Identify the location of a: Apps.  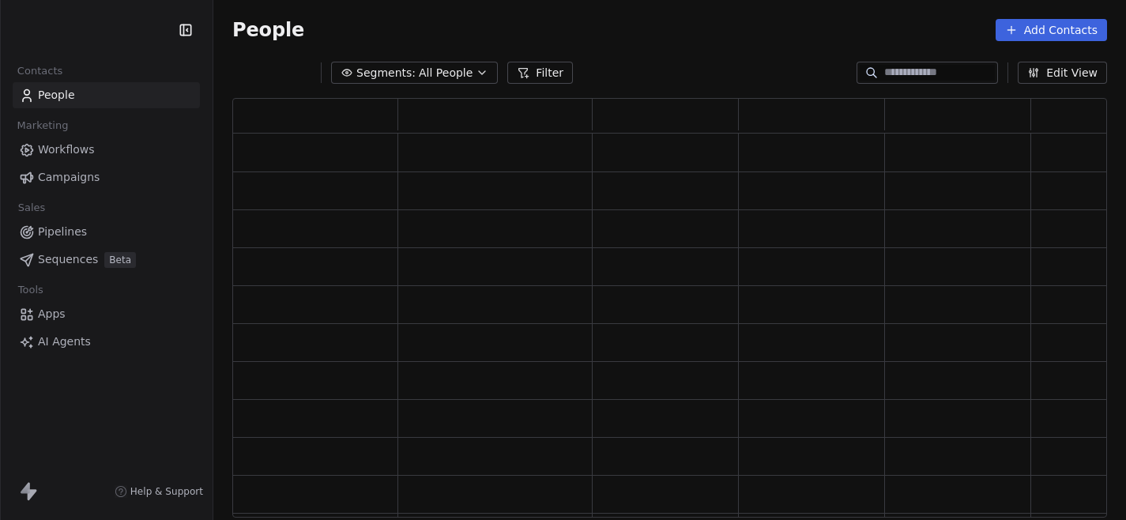
(106, 314).